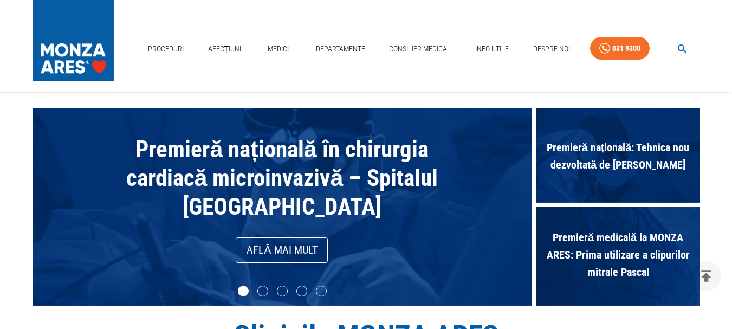  I want to click on a: Consilier Medical, so click(420, 49).